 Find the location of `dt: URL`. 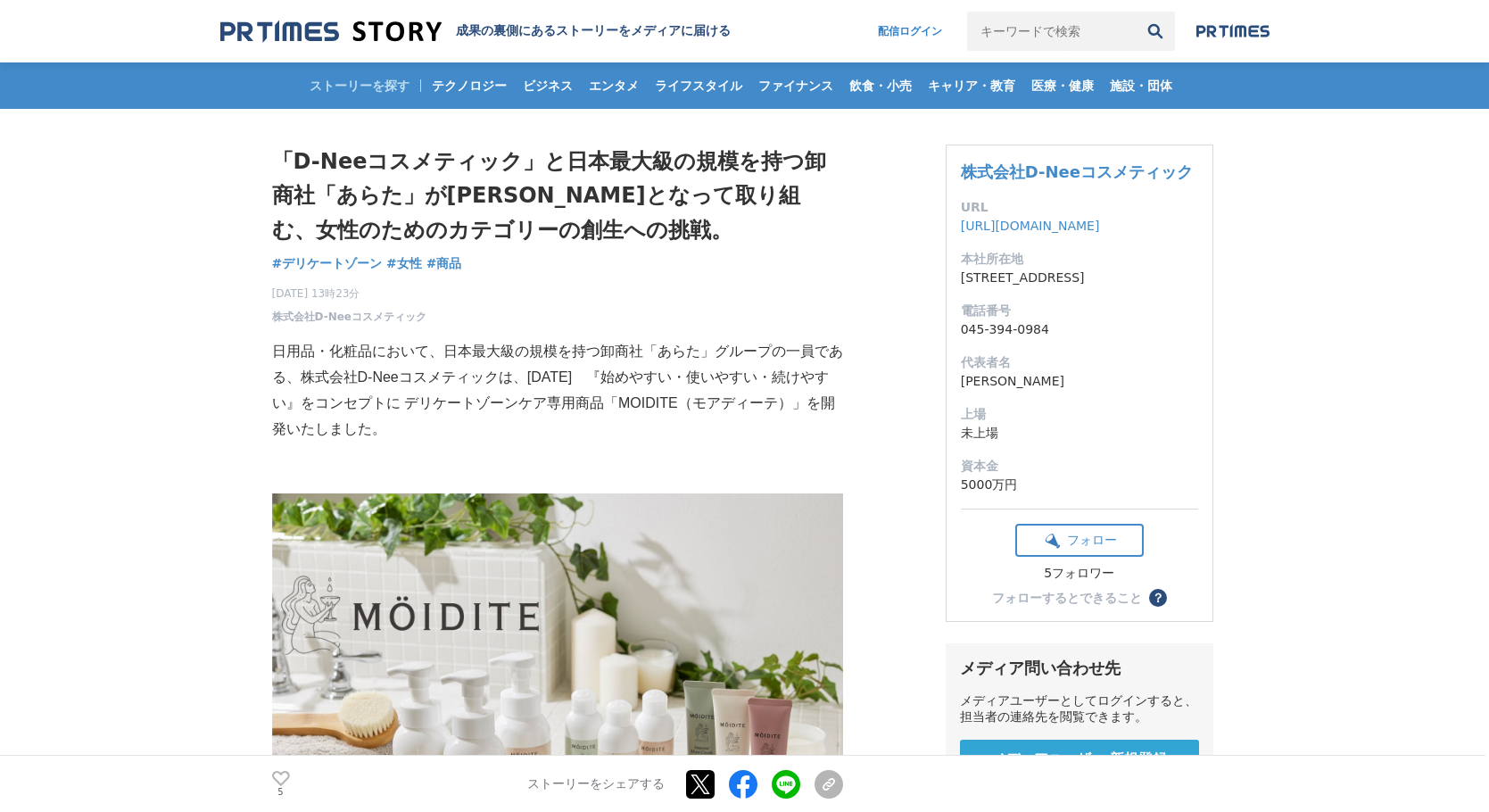

dt: URL is located at coordinates (1080, 207).